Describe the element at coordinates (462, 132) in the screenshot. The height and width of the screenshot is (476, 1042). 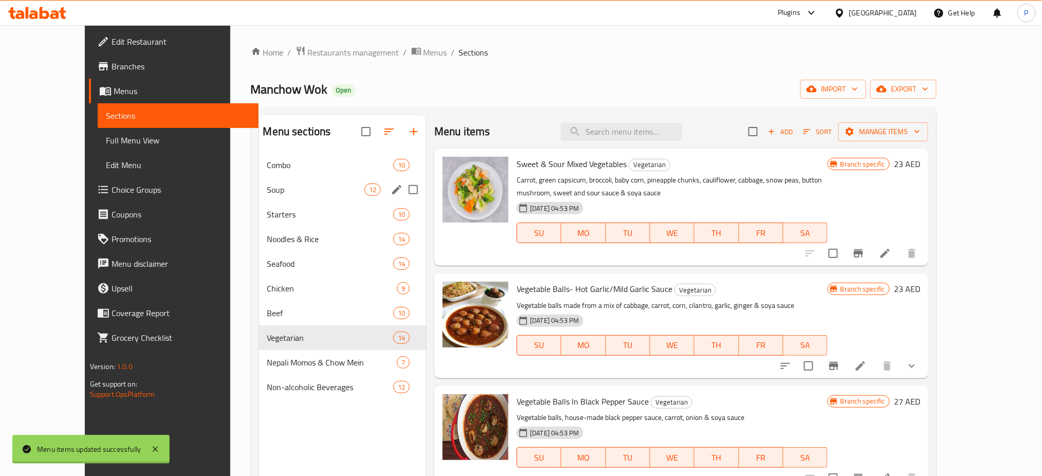
I see `h2: Menu items` at that location.